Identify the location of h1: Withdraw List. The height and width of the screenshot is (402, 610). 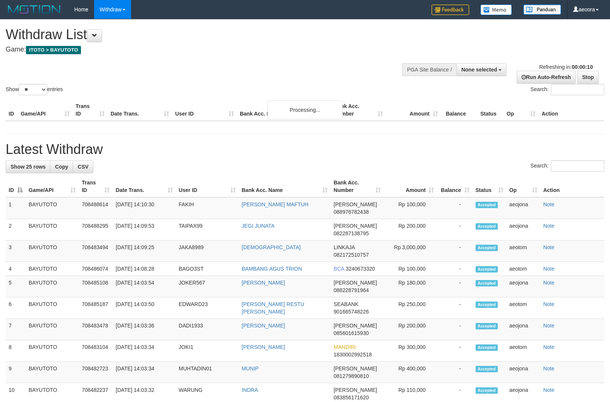
(202, 35).